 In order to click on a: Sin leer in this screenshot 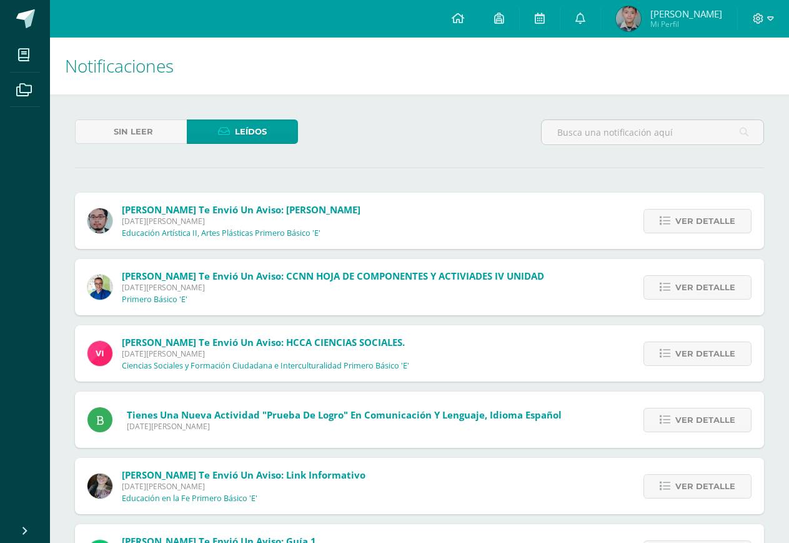, I will do `click(131, 131)`.